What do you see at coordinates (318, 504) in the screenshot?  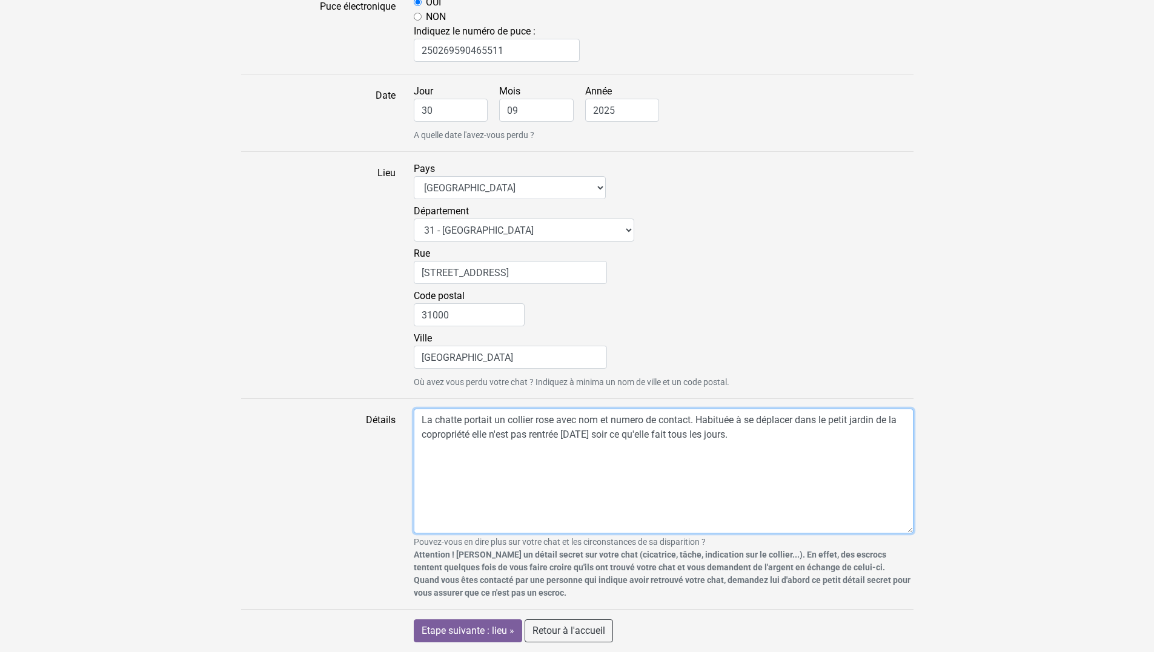 I see `label: Détails` at bounding box center [318, 504].